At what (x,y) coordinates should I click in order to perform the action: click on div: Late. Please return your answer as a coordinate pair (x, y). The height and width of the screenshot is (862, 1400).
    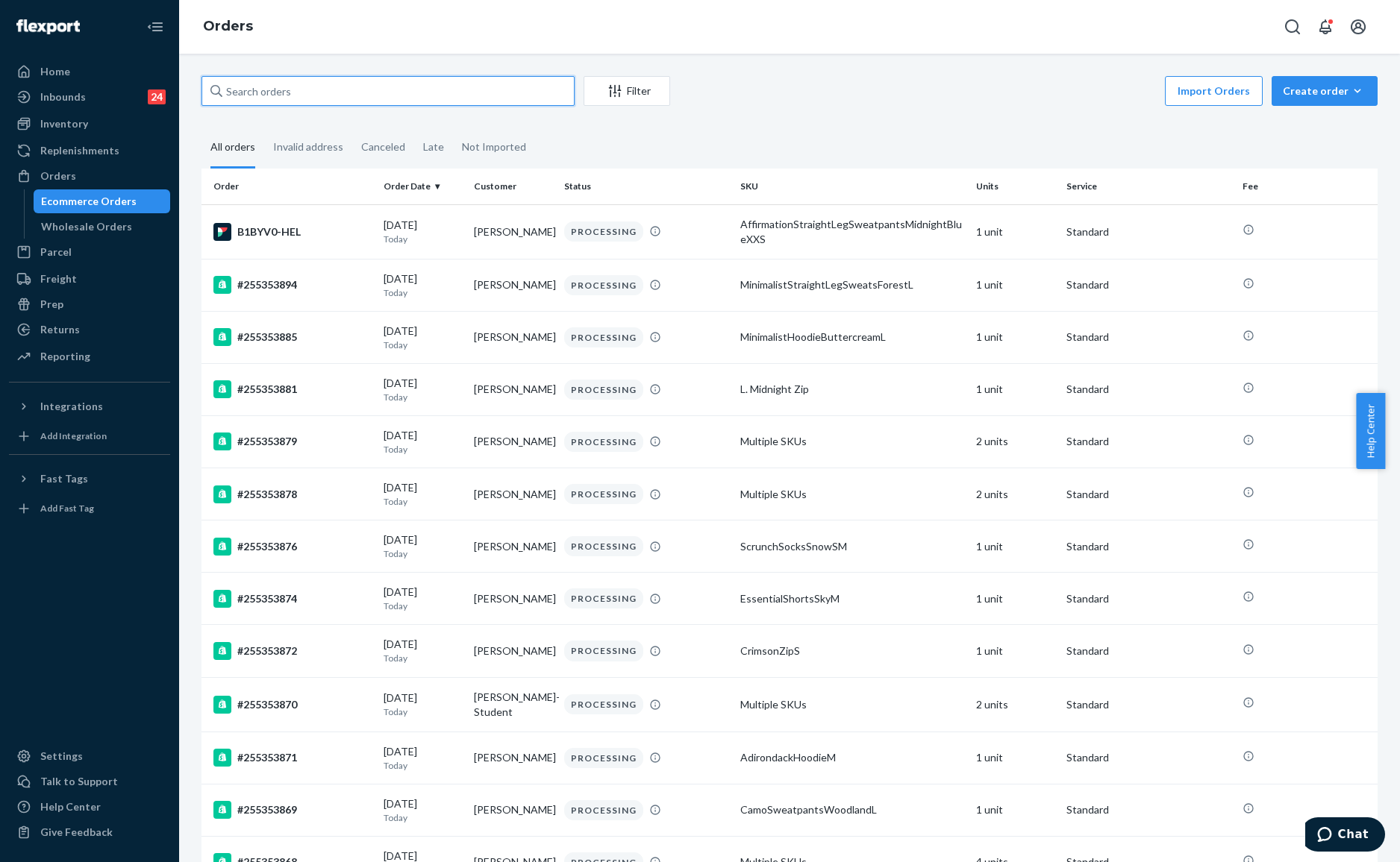
    Looking at the image, I should click on (434, 146).